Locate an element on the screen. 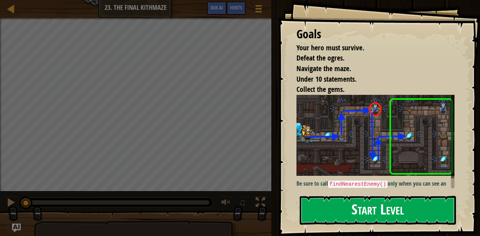  code: findNearestEnemy() is located at coordinates (358, 184).